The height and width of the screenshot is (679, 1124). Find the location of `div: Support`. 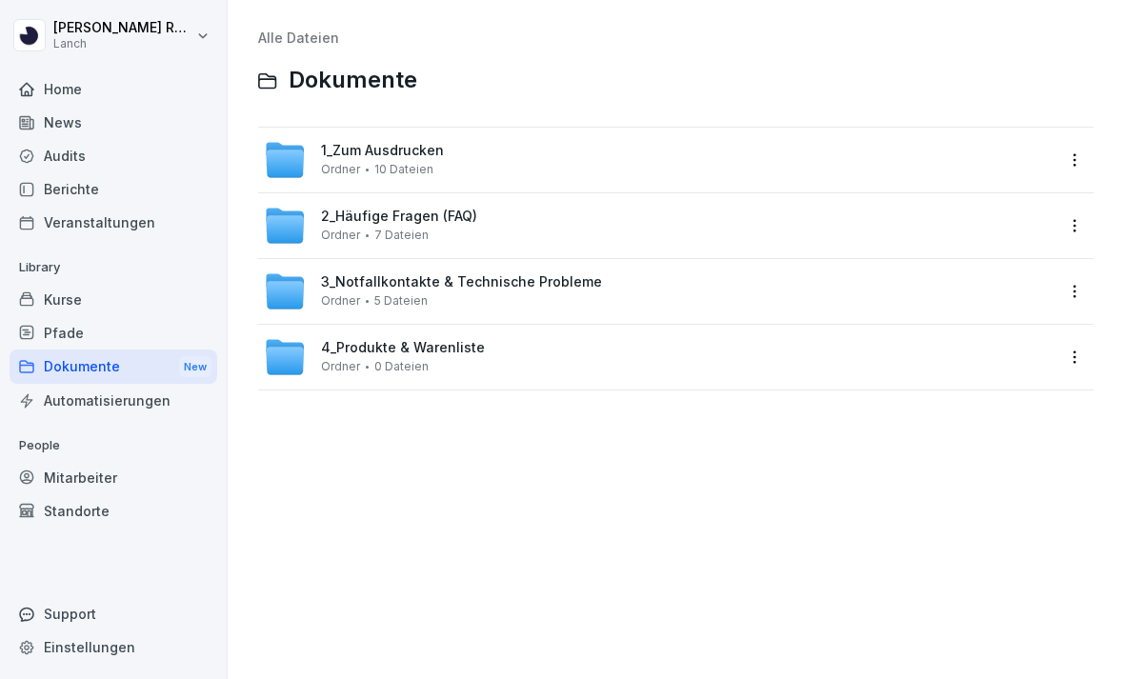

div: Support is located at coordinates (113, 613).